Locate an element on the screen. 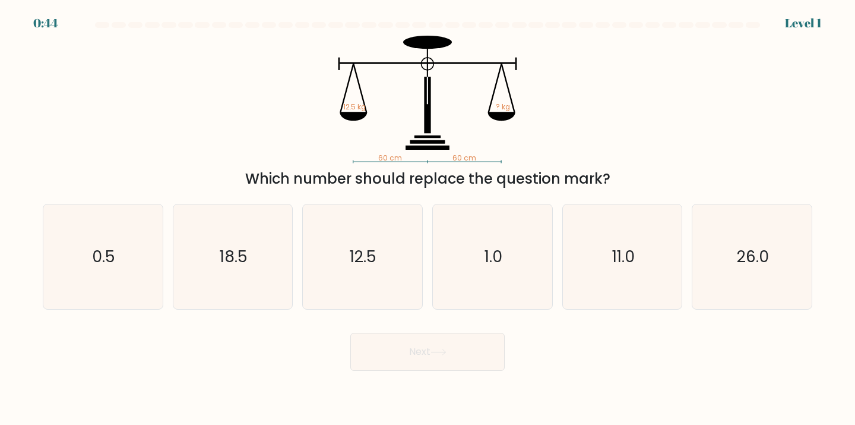 Image resolution: width=855 pixels, height=425 pixels. tspan: ? kg is located at coordinates (503, 107).